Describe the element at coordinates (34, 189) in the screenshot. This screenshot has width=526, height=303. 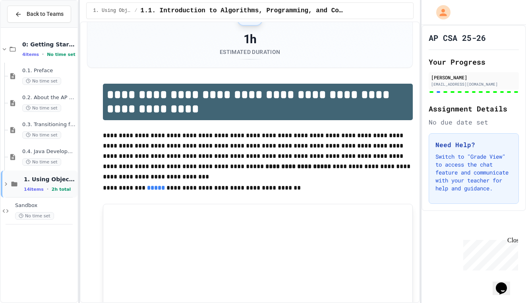
I see `span: 14 items` at that location.